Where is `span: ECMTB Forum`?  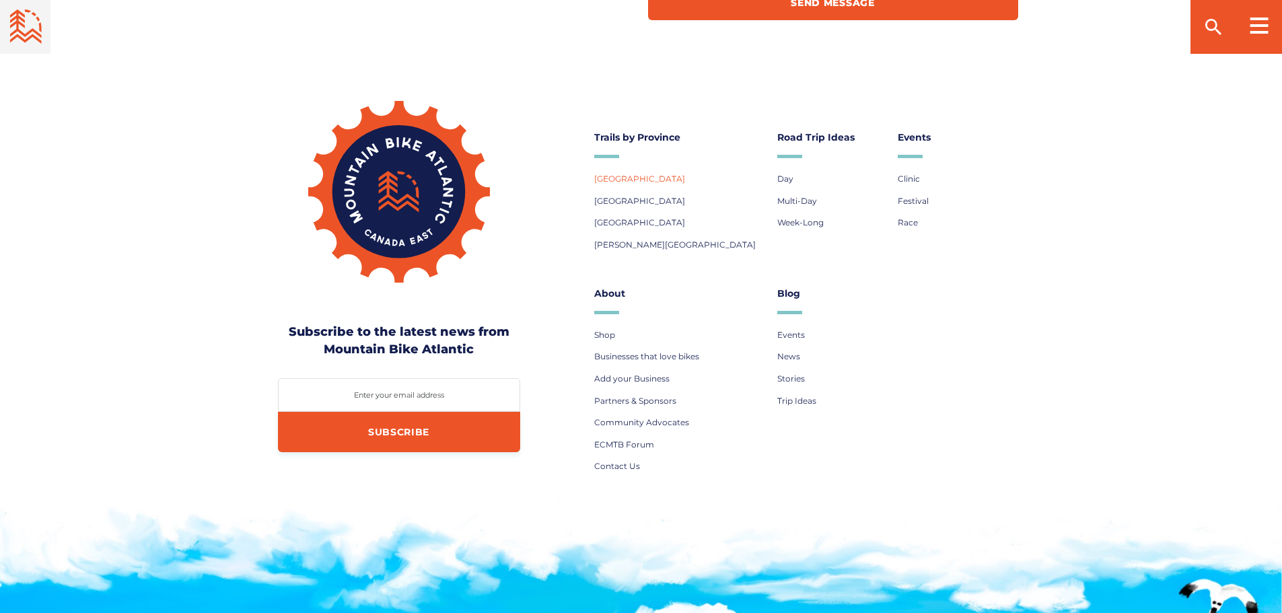
span: ECMTB Forum is located at coordinates (624, 444).